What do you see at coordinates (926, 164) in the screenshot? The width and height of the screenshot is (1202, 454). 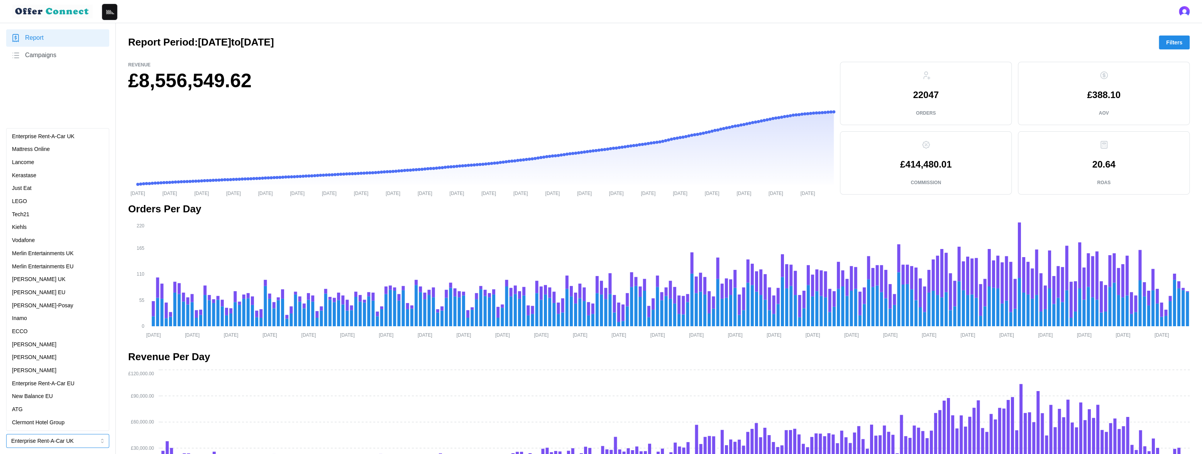 I see `p: £414,480.01` at bounding box center [926, 164].